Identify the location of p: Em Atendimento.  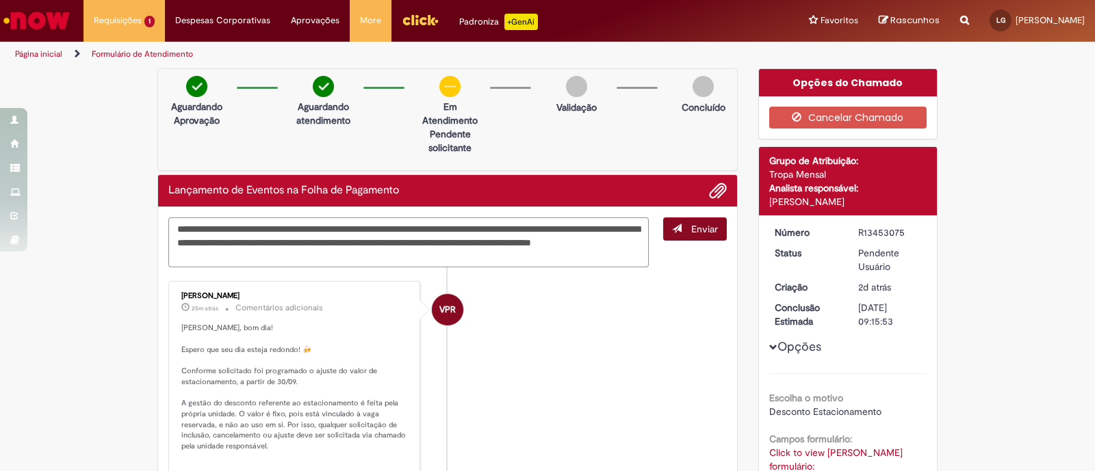
(450, 114).